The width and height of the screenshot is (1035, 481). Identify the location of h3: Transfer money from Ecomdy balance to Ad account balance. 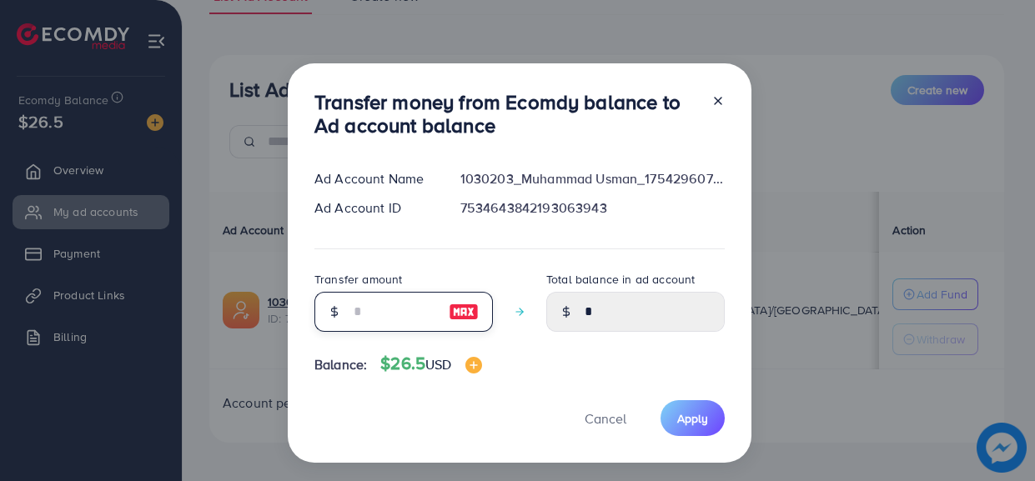
(506, 114).